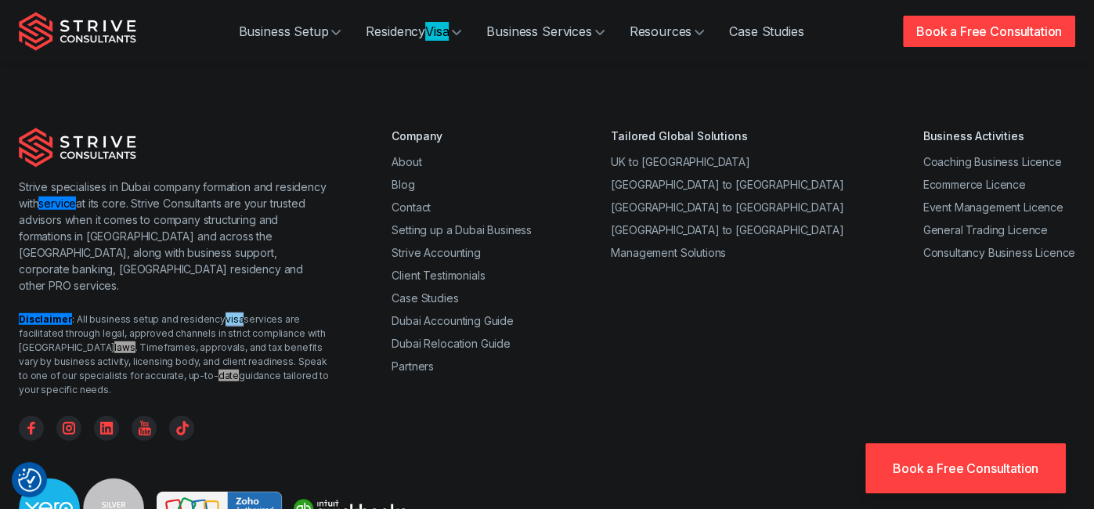 The width and height of the screenshot is (1094, 509). Describe the element at coordinates (174, 236) in the screenshot. I see `p: Strive specialises in Dubai company formation and residency with at its core. Strive Consultants ...` at that location.